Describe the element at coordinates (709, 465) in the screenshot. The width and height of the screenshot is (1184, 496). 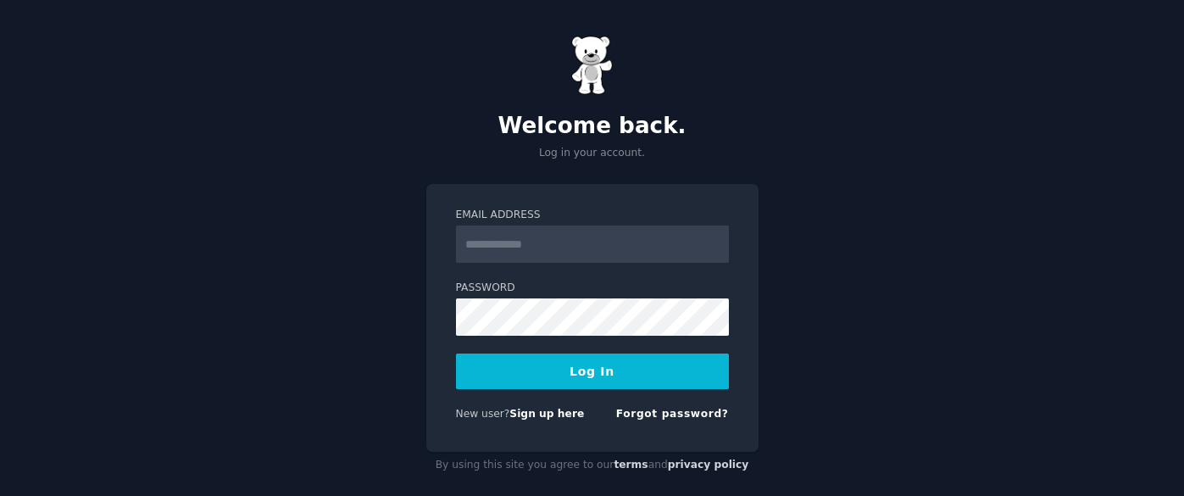
I see `a: privacy policy` at that location.